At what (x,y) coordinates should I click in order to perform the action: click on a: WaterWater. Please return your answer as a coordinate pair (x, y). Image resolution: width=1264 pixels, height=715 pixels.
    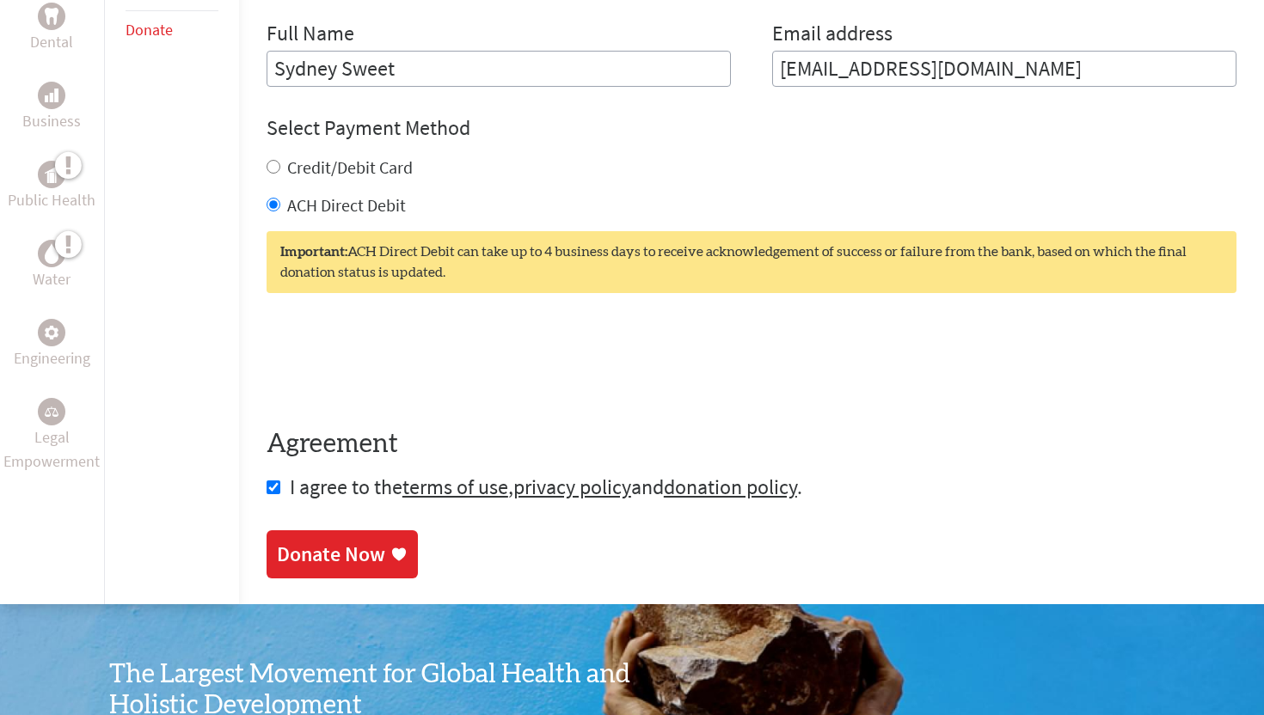
    Looking at the image, I should click on (52, 266).